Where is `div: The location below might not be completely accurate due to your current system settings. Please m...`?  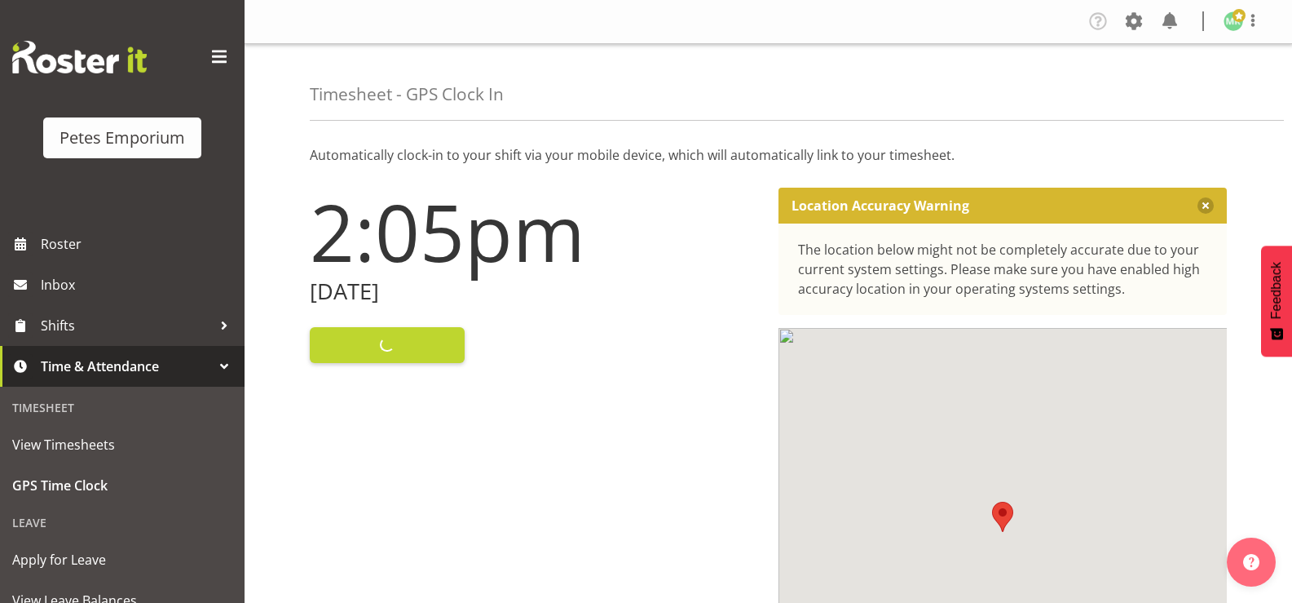
div: The location below might not be completely accurate due to your current system settings. Please m... is located at coordinates (1003, 269).